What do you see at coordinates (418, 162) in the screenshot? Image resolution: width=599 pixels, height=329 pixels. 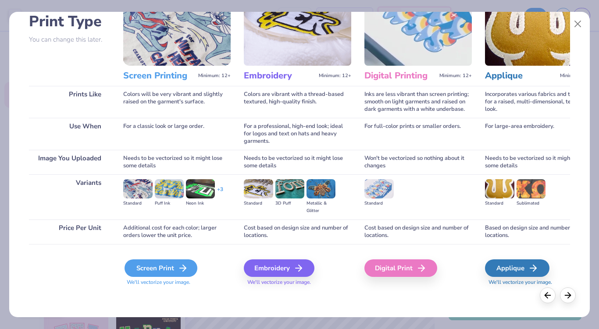 I see `div: Won't be vectorized so nothing about it changes` at bounding box center [418, 162].